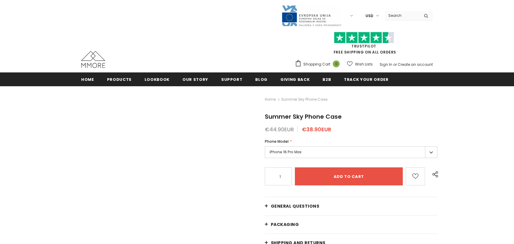 This screenshot has height=244, width=514. Describe the element at coordinates (395, 64) in the screenshot. I see `span: or` at that location.